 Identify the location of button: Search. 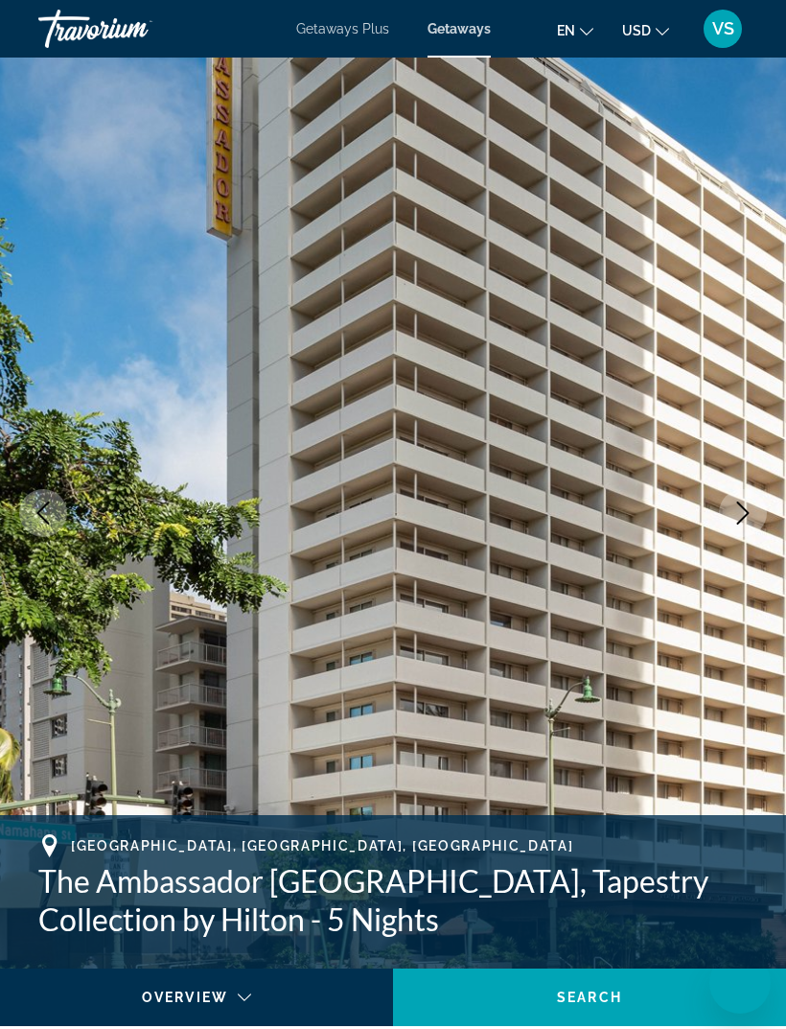
(590, 997).